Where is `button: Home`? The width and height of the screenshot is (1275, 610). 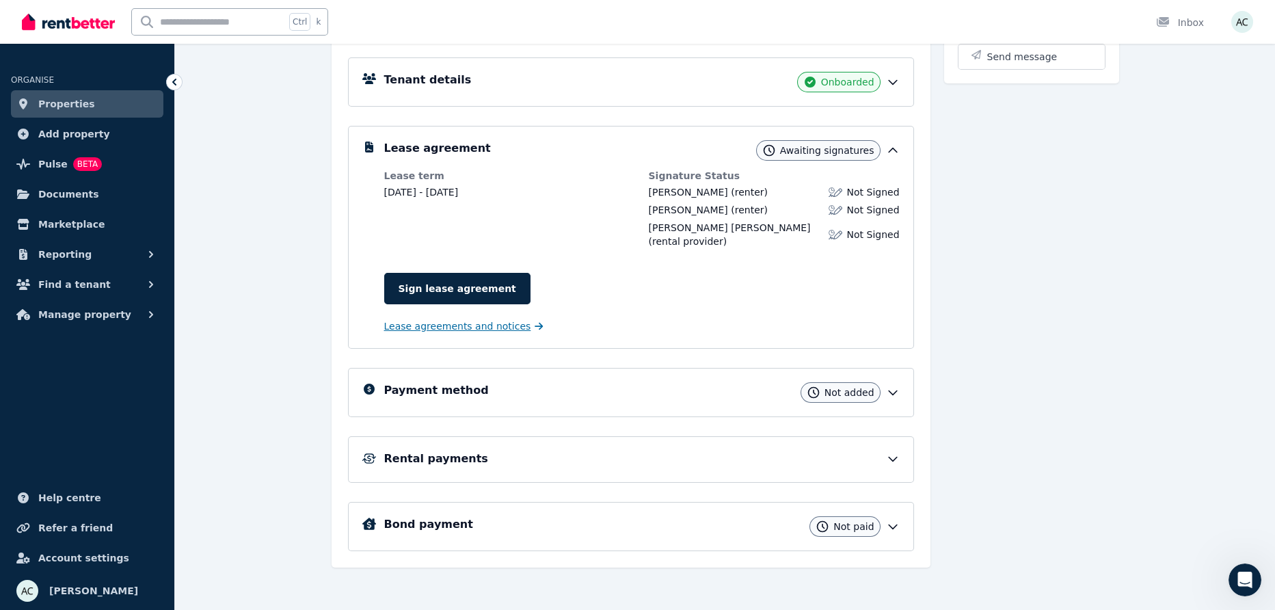 button: Home is located at coordinates (227, 18).